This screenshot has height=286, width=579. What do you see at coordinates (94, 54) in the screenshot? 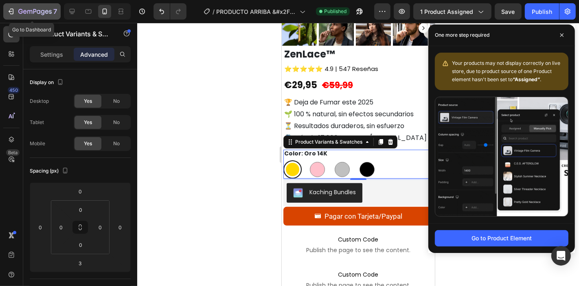
I see `p: Advanced` at bounding box center [94, 54].